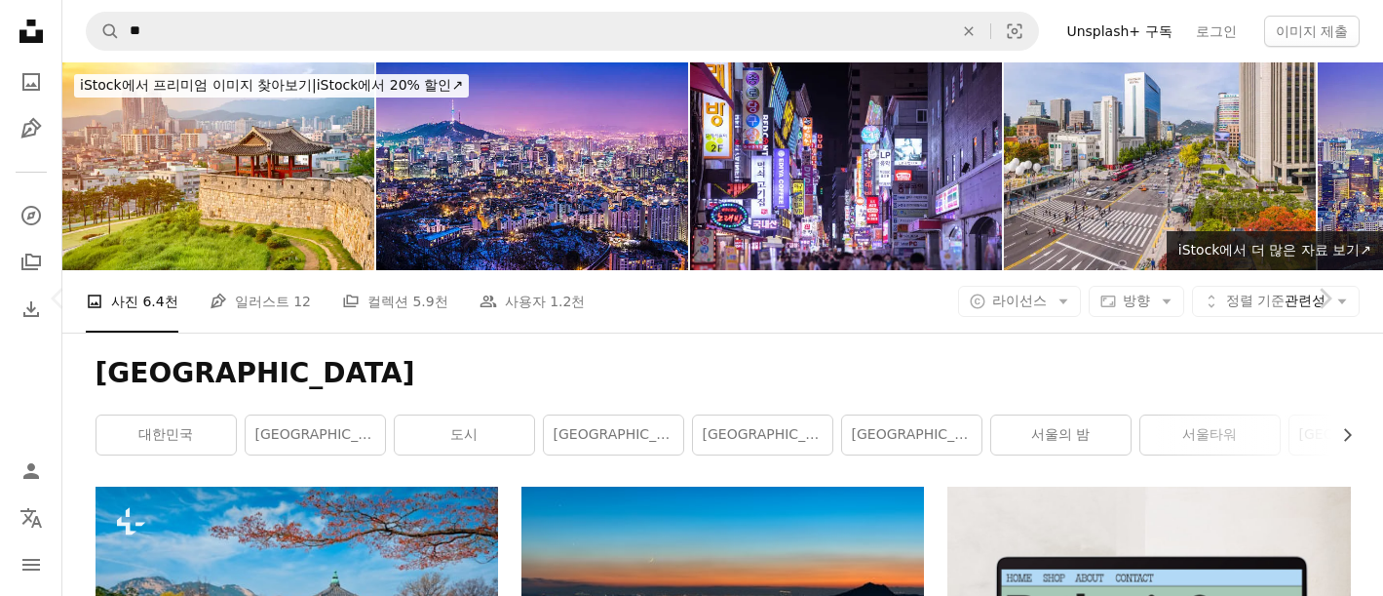  What do you see at coordinates (198, 85) in the screenshot?
I see `span: iStock에서 프리미엄 이미지 찾아보기 |` at bounding box center [198, 85].